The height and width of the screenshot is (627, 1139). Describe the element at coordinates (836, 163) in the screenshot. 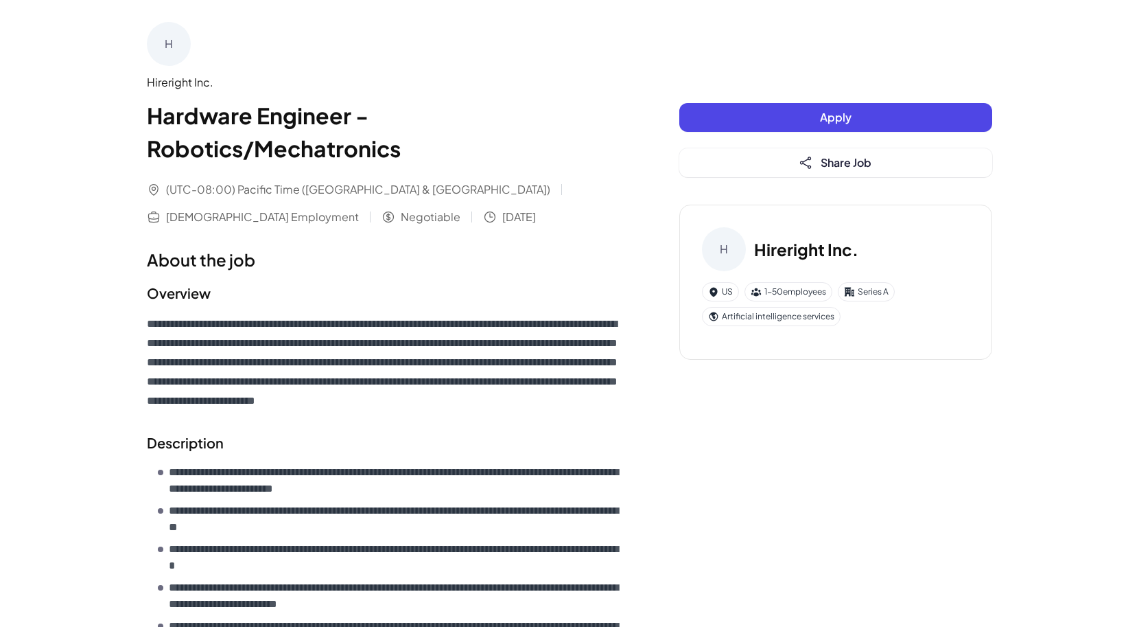

I see `button: Share Job` at that location.